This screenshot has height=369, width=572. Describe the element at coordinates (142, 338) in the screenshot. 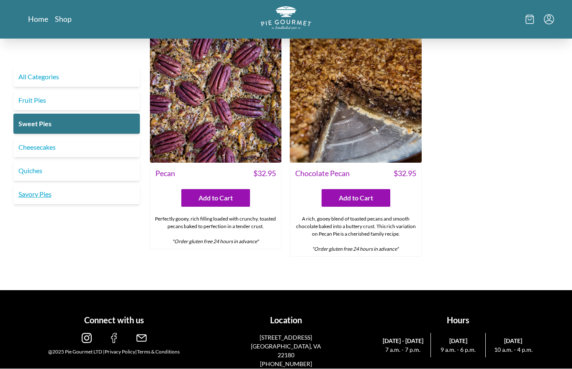

I see `img: email` at that location.